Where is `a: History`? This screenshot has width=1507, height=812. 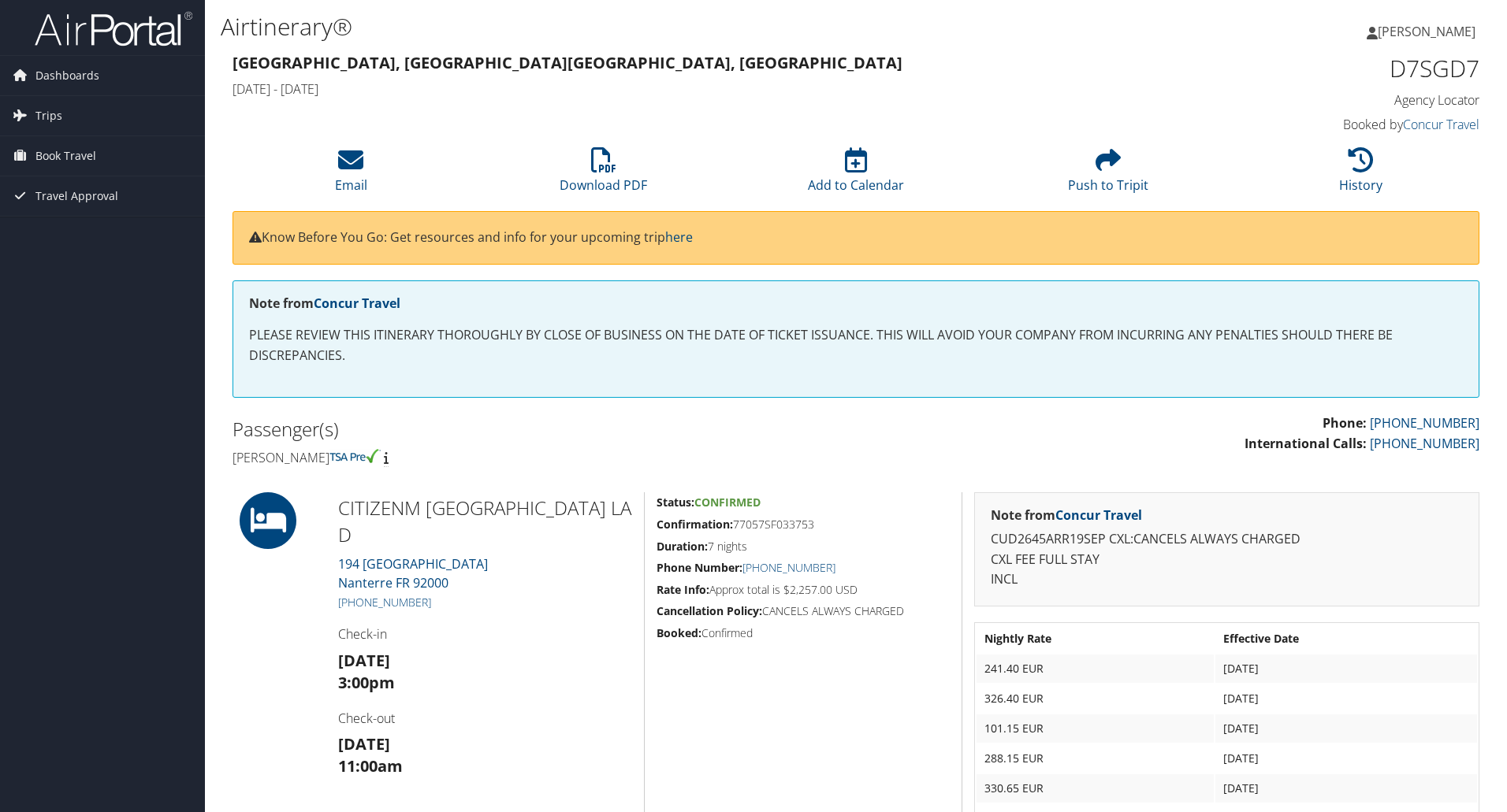 a: History is located at coordinates (1360, 175).